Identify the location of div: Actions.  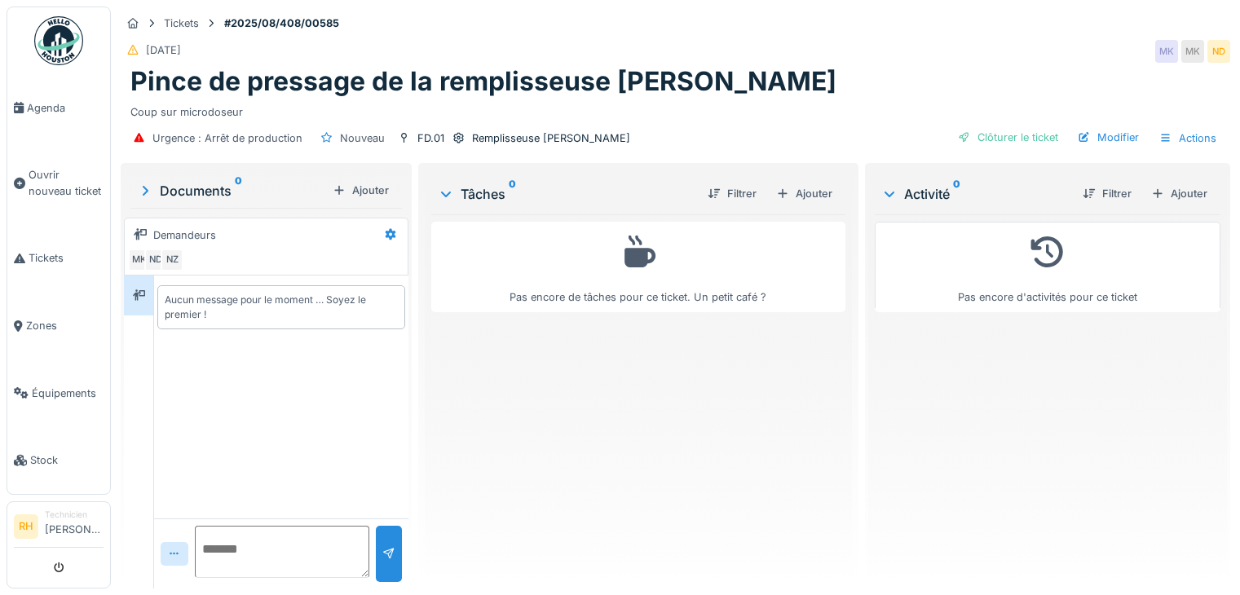
(1188, 138).